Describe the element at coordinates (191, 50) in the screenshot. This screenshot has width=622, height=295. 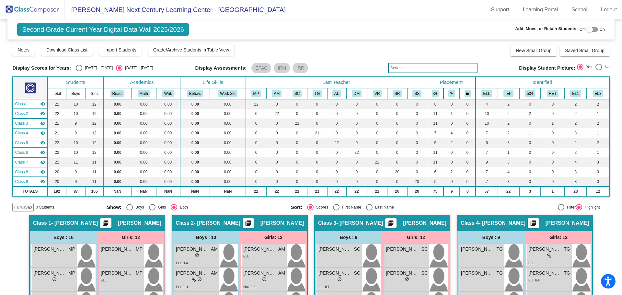
I see `span: Grade/Archive Students in Table View` at that location.